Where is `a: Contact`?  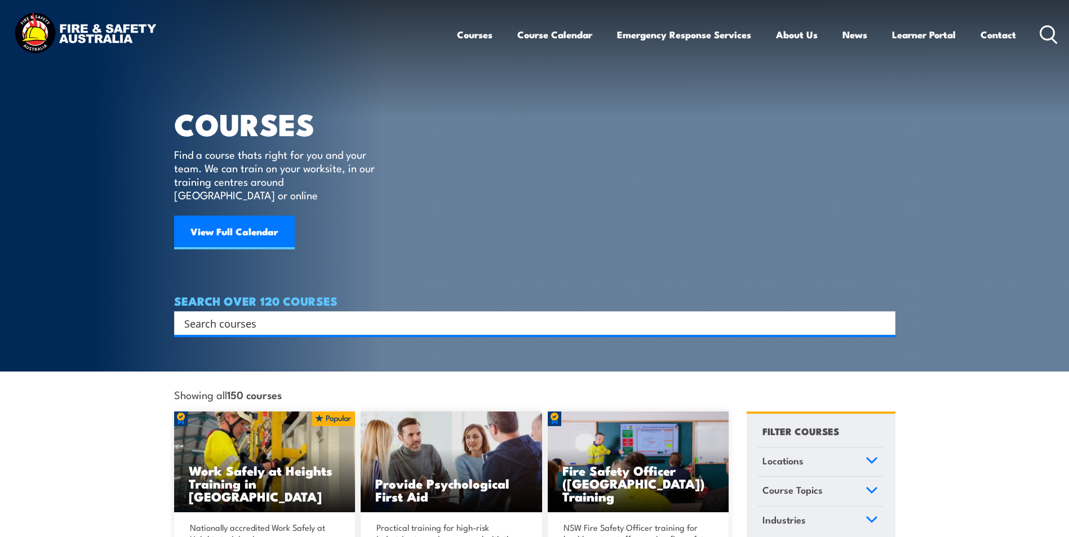 a: Contact is located at coordinates (998, 34).